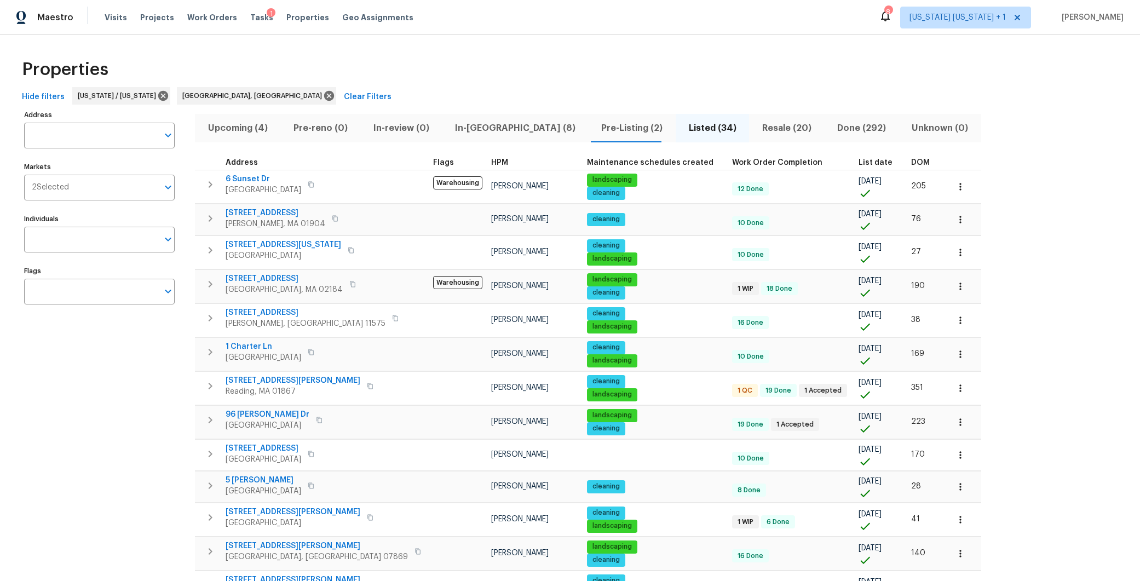 The image size is (1140, 581). Describe the element at coordinates (241, 163) in the screenshot. I see `span: Address` at that location.